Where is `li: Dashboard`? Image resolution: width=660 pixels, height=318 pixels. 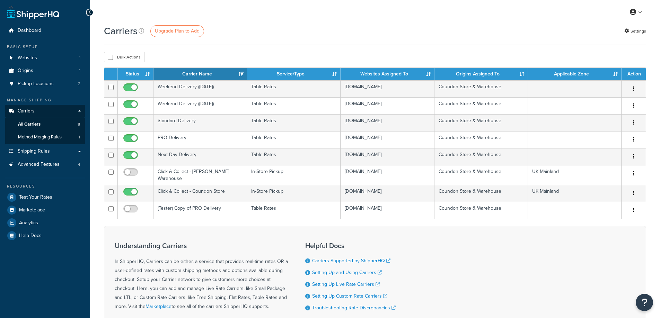
li: Dashboard is located at coordinates (45, 30).